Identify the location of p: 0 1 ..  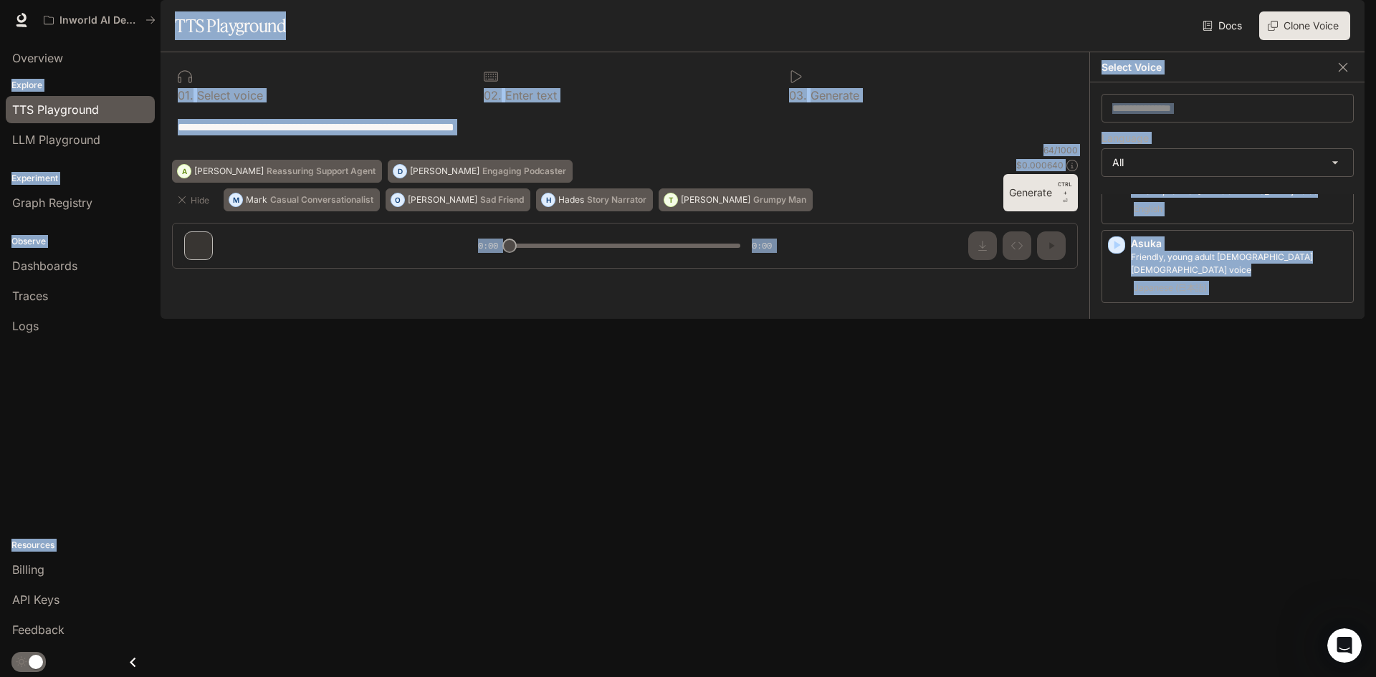
(186, 95).